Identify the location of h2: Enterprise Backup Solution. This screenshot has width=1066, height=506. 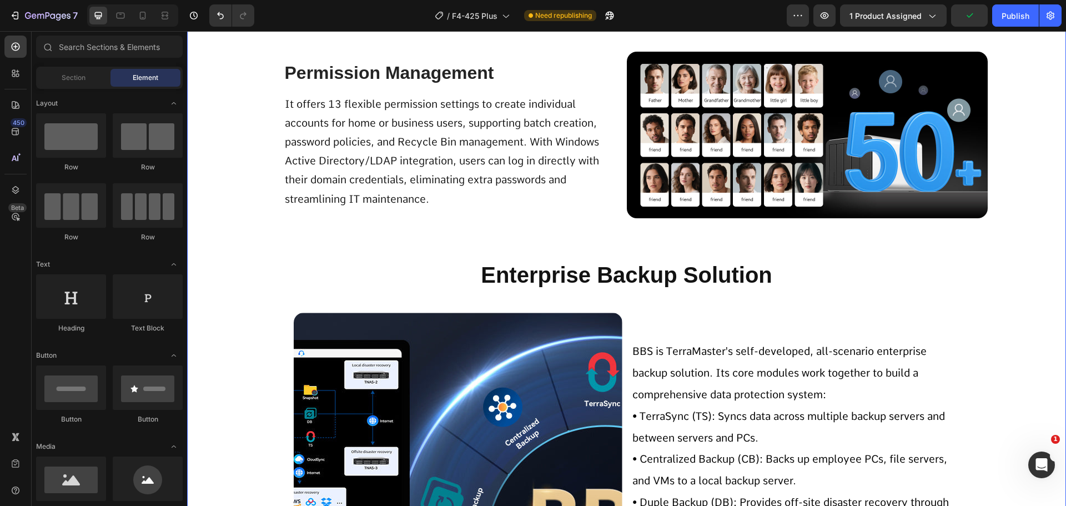
(440, 244).